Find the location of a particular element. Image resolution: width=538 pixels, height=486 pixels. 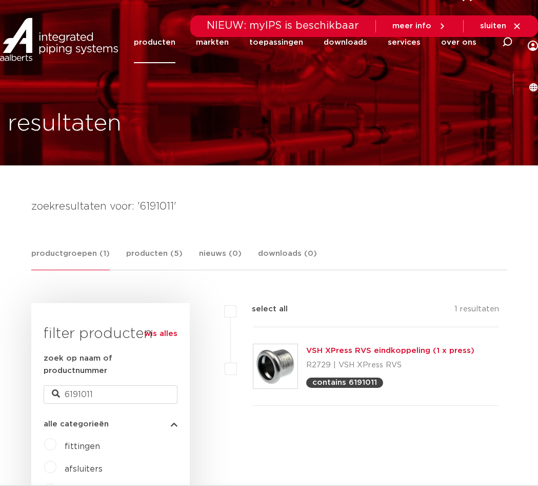

a: afsluiters is located at coordinates (84, 469).